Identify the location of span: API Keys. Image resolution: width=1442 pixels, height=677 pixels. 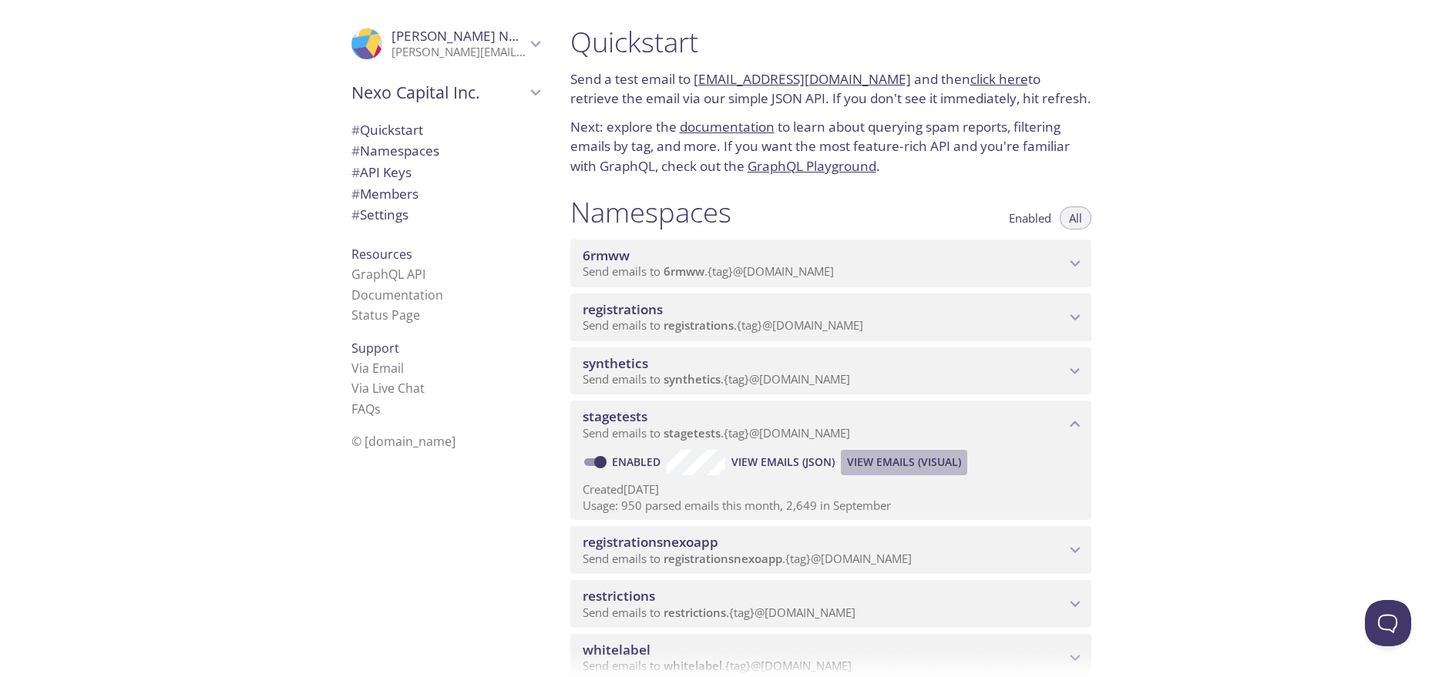
(381, 172).